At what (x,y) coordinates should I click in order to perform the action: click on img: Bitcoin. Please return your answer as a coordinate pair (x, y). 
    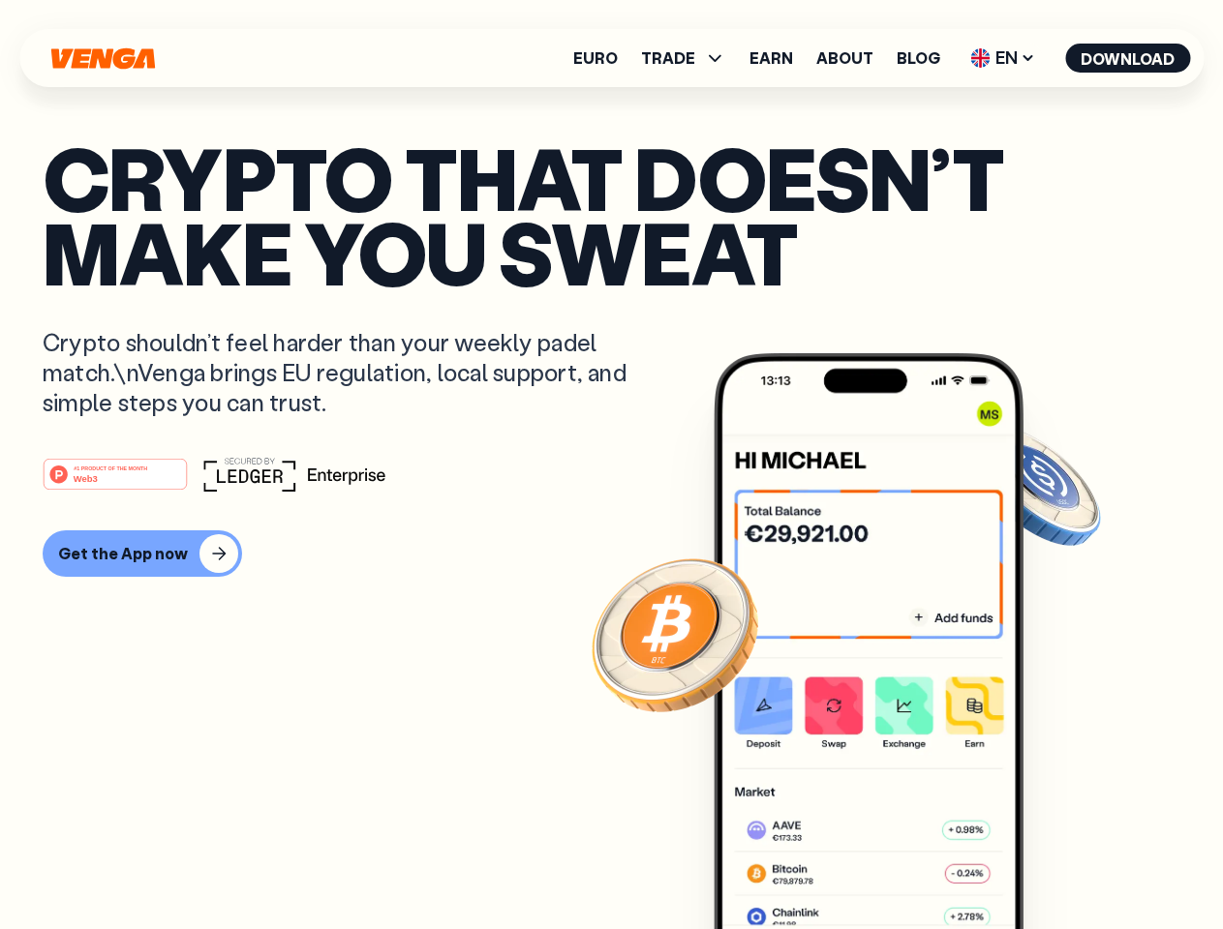
    Looking at the image, I should click on (675, 634).